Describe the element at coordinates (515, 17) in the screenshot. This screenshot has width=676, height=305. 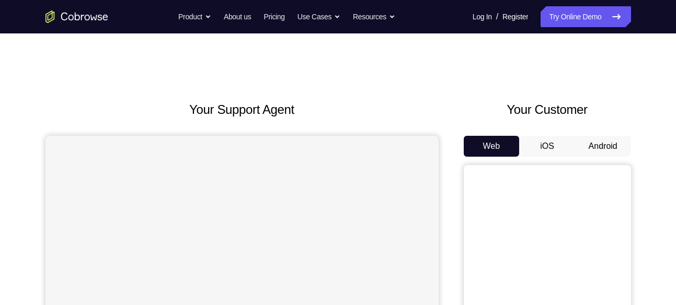
I see `a: Register` at that location.